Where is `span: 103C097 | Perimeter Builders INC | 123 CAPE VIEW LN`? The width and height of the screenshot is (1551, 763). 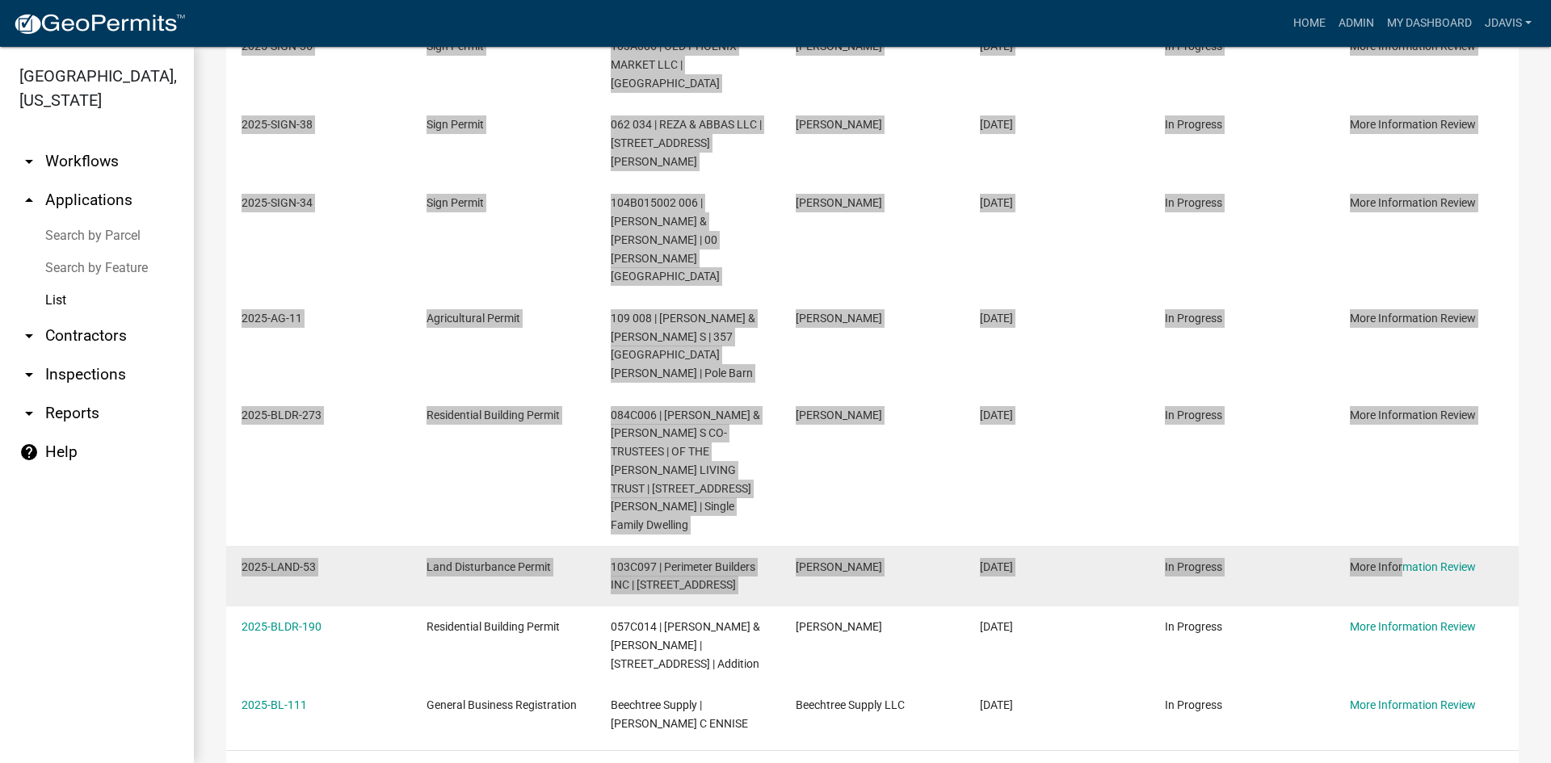 span: 103C097 | Perimeter Builders INC | 123 CAPE VIEW LN is located at coordinates (682, 576).